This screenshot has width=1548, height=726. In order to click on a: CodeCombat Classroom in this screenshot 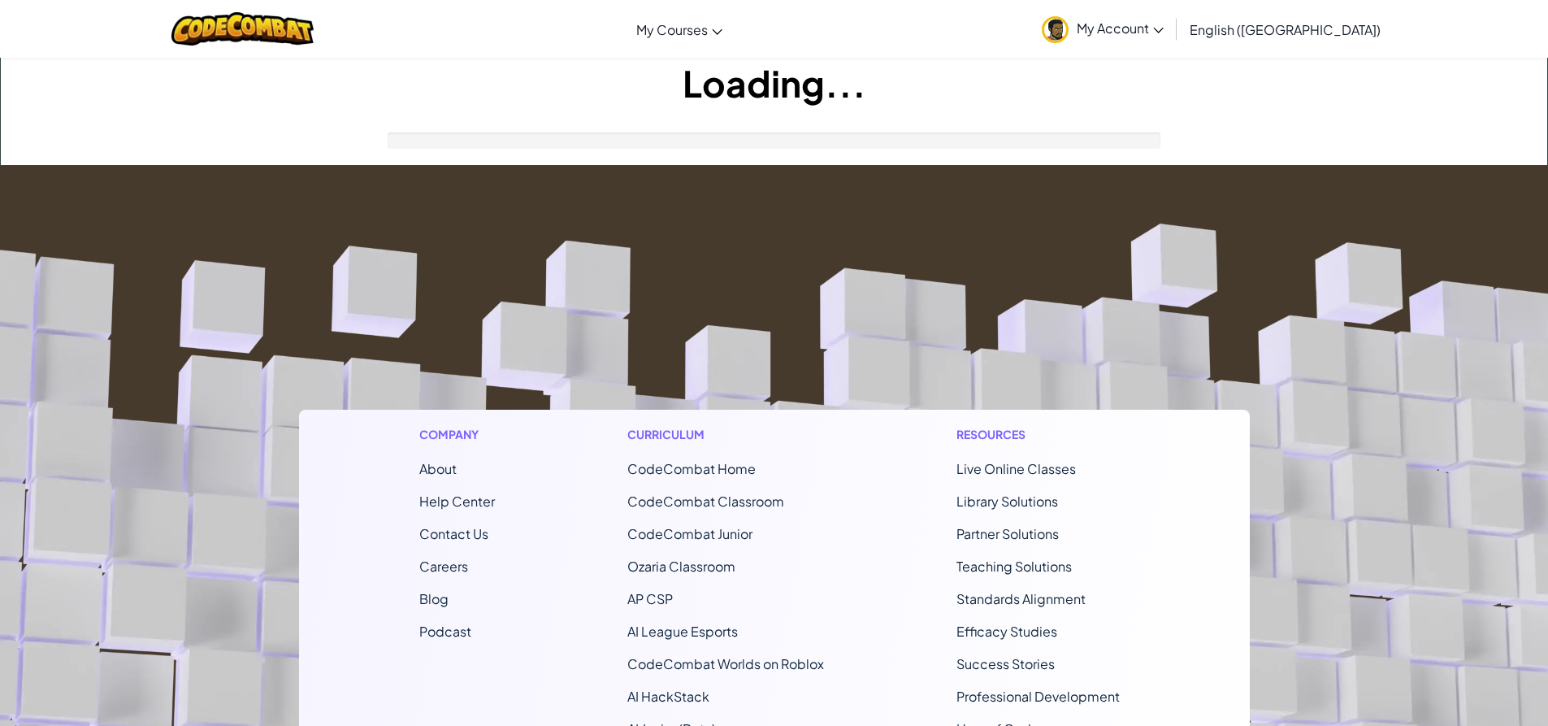, I will do `click(705, 501)`.